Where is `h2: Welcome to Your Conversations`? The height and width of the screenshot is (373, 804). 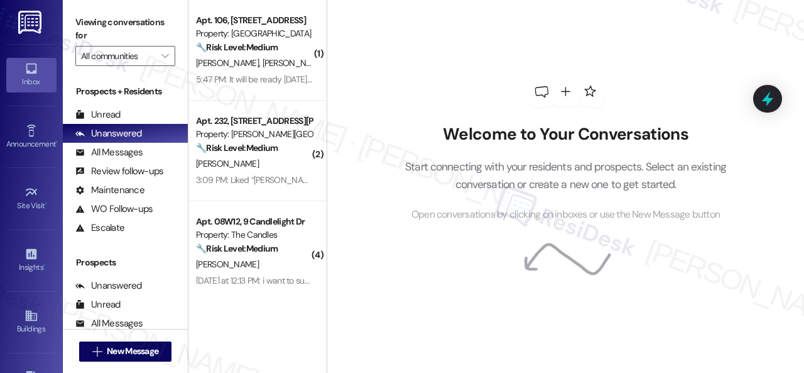 h2: Welcome to Your Conversations is located at coordinates (566, 134).